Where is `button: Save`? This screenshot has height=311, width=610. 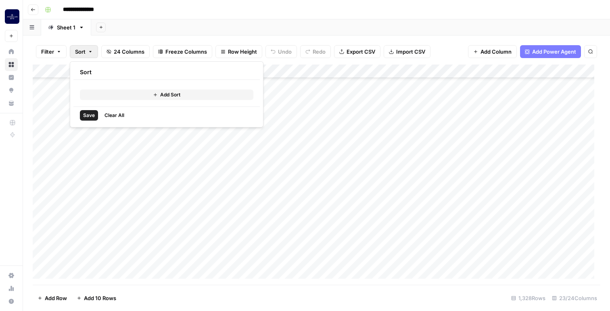
button: Save is located at coordinates (89, 115).